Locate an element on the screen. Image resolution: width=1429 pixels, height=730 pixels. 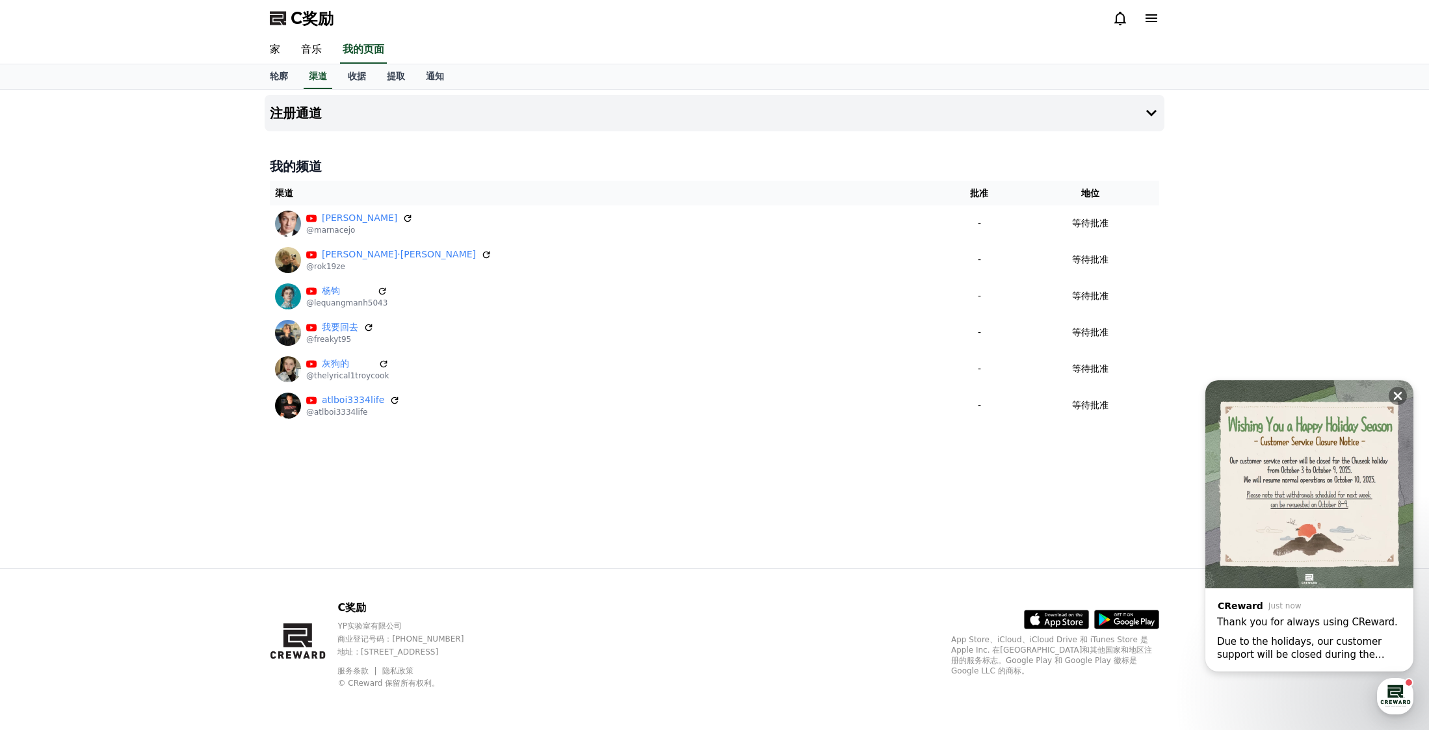
font: 地位 is located at coordinates (1090, 193).